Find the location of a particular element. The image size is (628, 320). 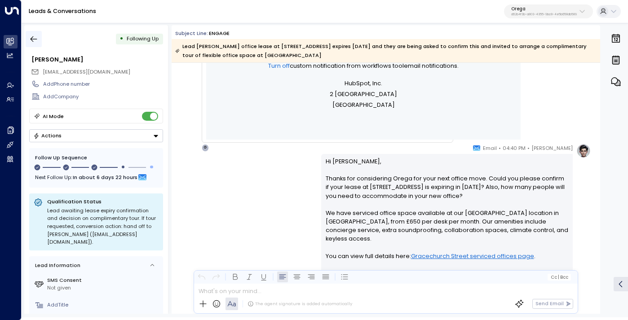

div: AddPhone number is located at coordinates (103, 84).